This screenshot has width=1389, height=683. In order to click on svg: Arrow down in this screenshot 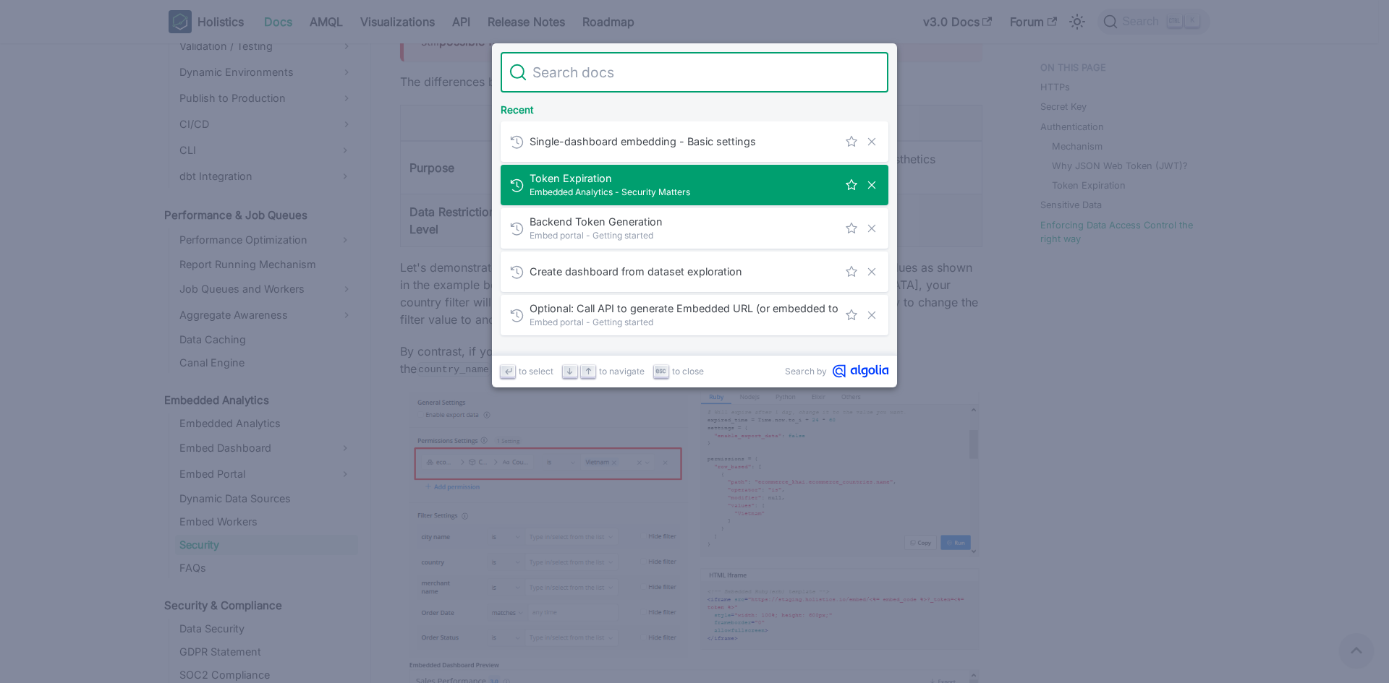, I will do `click(569, 371)`.